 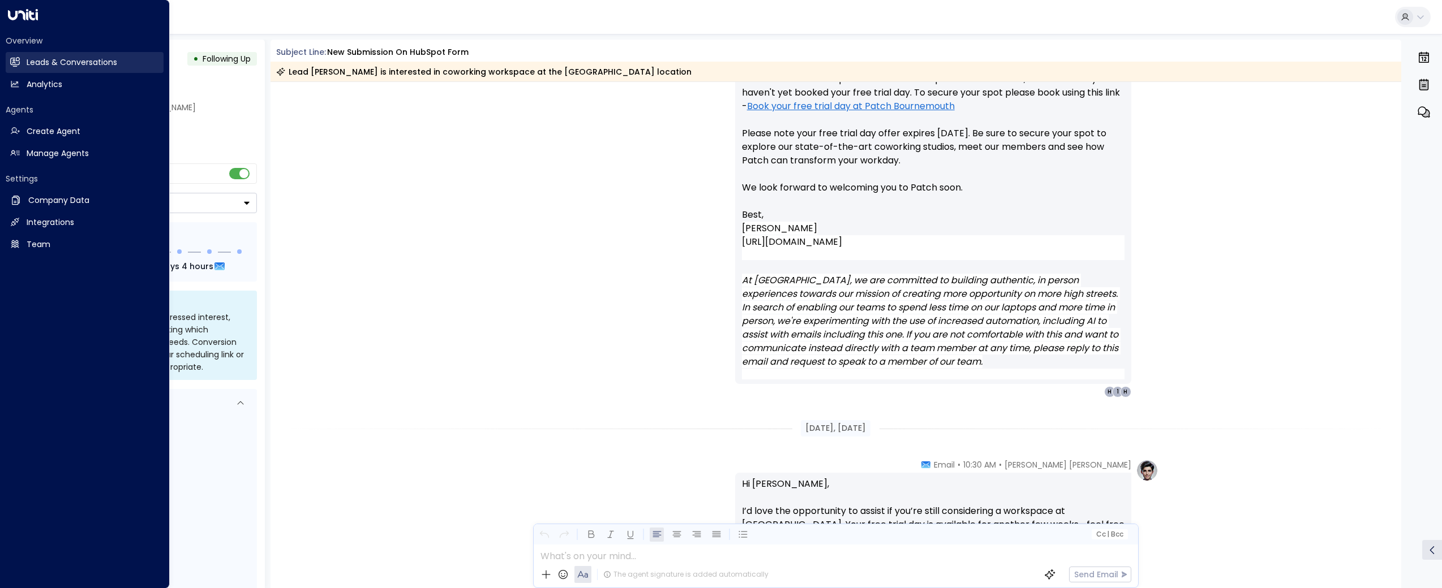 What do you see at coordinates (979, 465) in the screenshot?
I see `span: 10:30 AM` at bounding box center [979, 465].